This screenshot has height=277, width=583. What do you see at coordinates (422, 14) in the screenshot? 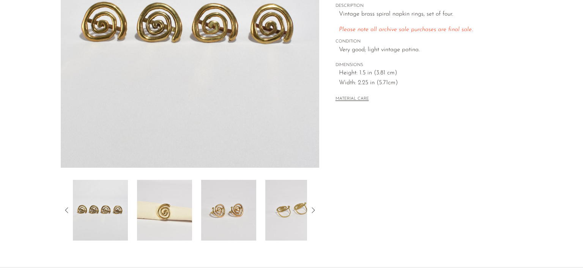
I see `p: Vintage brass spiral napkin rings, set of four.` at bounding box center [422, 14].